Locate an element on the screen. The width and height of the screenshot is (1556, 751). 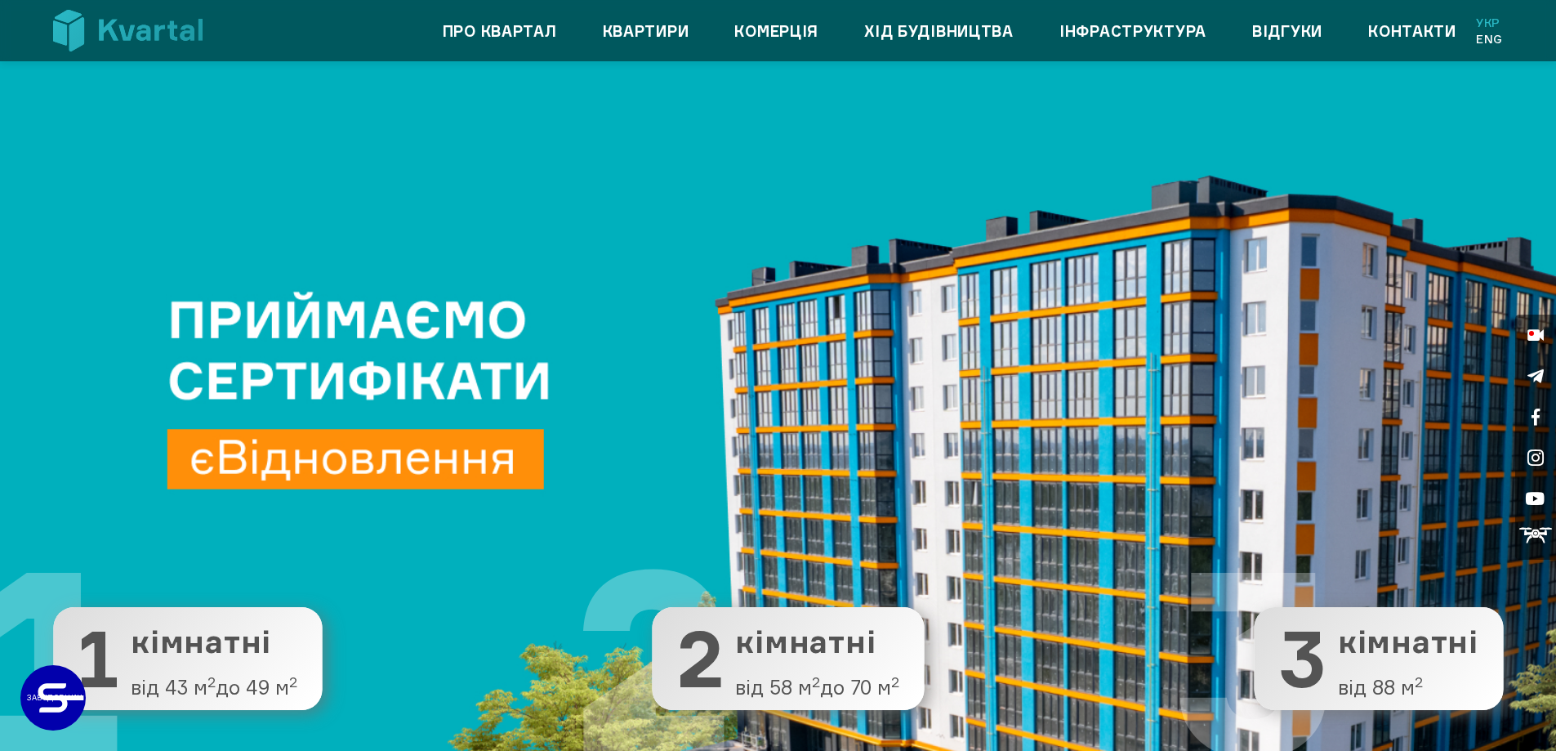
span: від 43 м до 49 м is located at coordinates (214, 687).